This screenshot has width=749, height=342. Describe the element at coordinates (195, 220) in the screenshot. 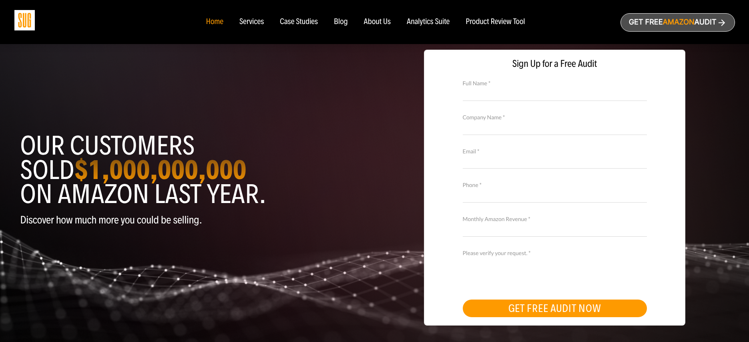

I see `p: Discover how much more you could be selling.` at that location.